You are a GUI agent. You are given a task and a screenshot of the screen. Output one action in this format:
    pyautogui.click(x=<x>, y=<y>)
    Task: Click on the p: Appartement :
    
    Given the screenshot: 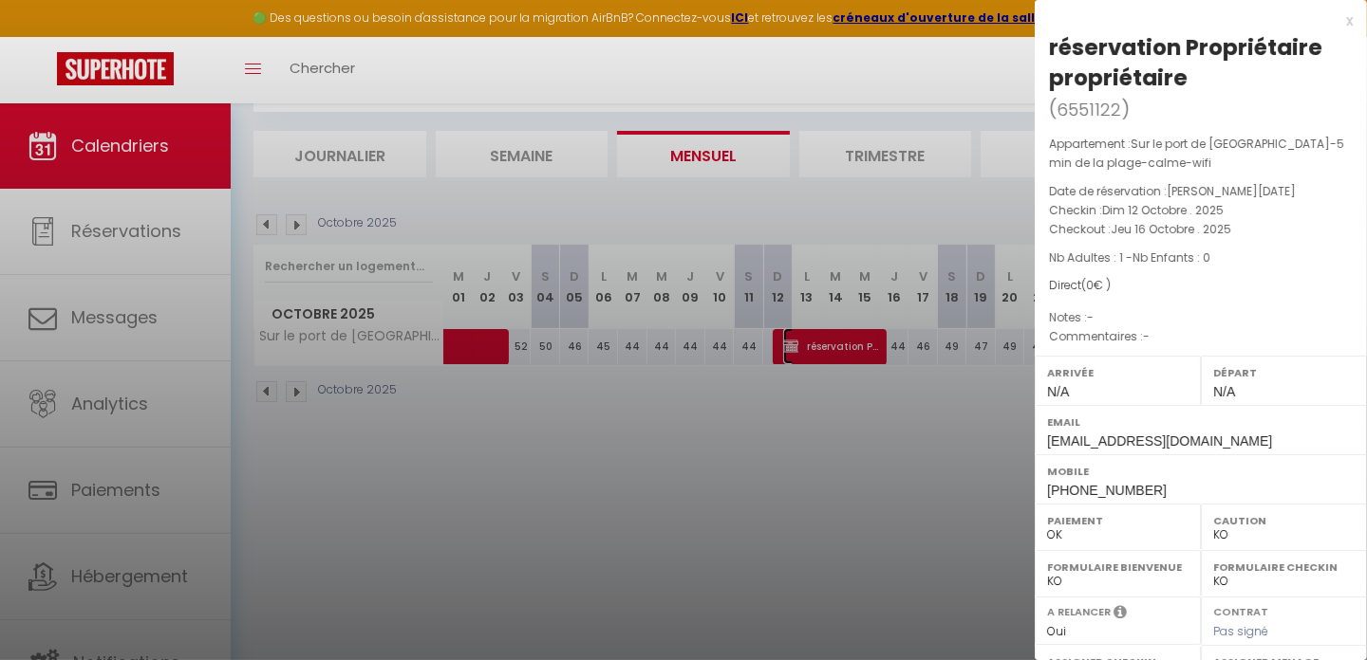 What is the action you would take?
    pyautogui.click(x=1200, y=154)
    